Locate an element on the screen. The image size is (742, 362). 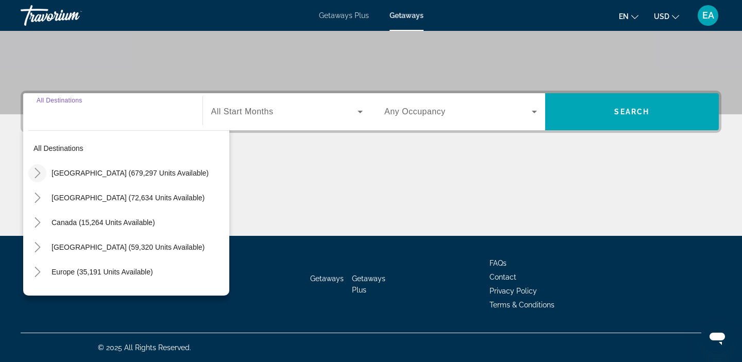
button: Search is located at coordinates (632, 112).